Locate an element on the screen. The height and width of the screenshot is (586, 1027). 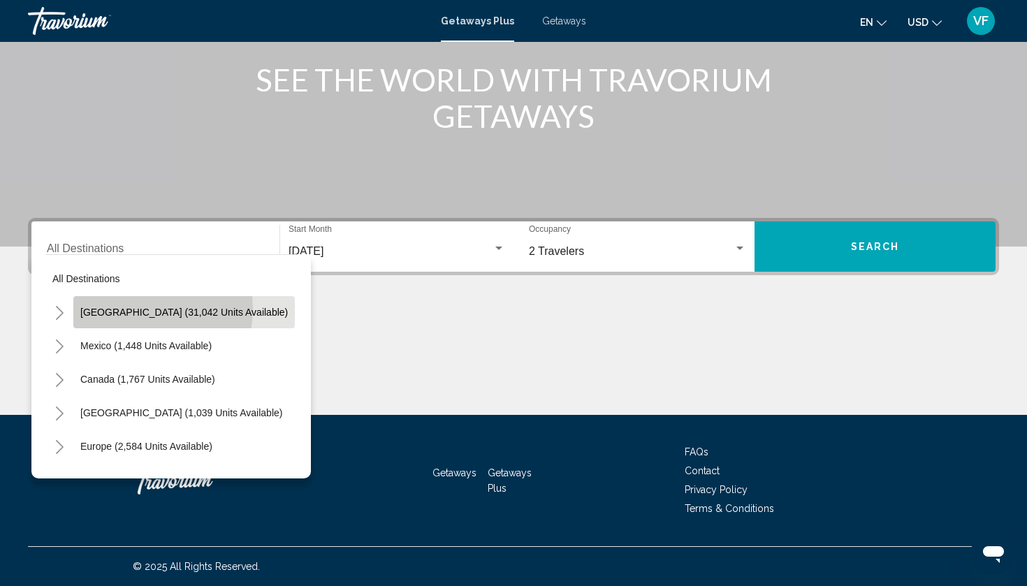
span: USD is located at coordinates (918, 22).